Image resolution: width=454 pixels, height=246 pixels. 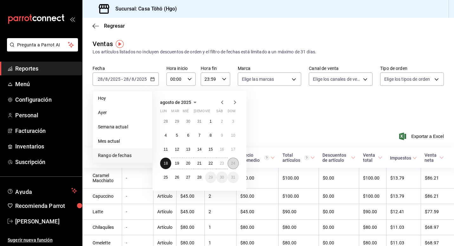 I want to click on td: $50.00, so click(x=258, y=196).